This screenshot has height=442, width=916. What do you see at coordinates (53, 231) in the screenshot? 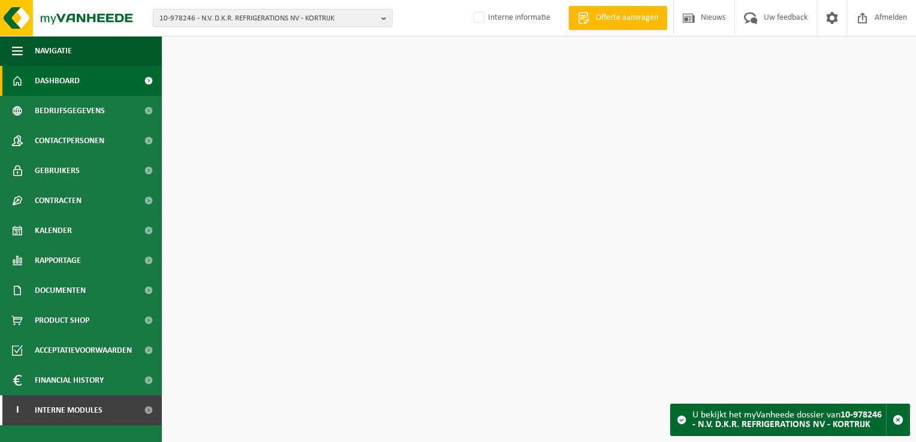
I see `span: Kalender` at bounding box center [53, 231].